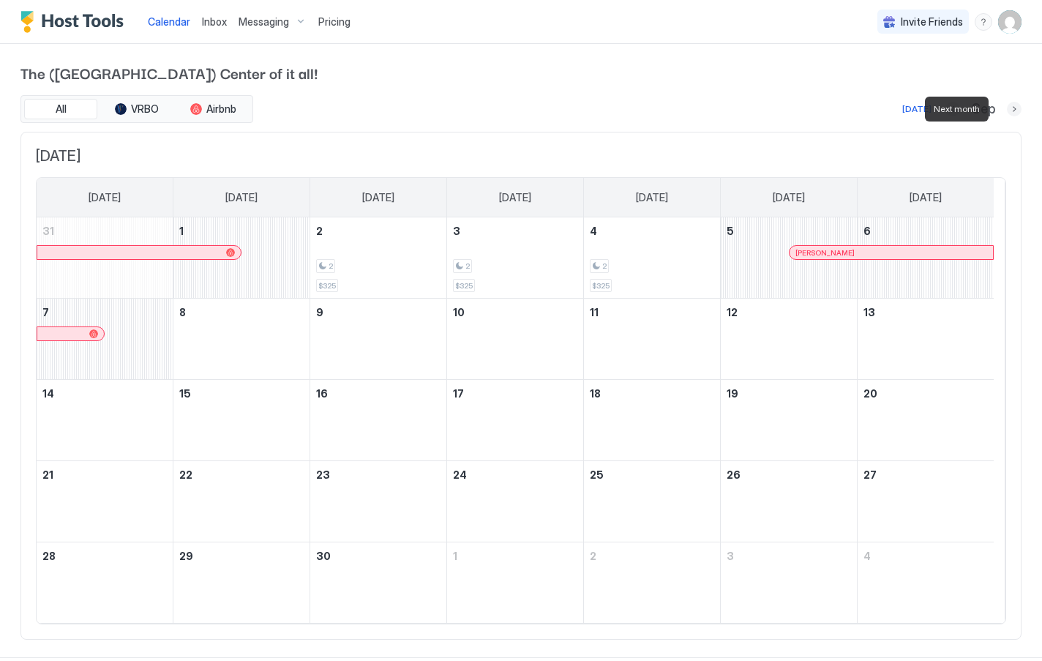  Describe the element at coordinates (458, 393) in the screenshot. I see `span: 17` at that location.